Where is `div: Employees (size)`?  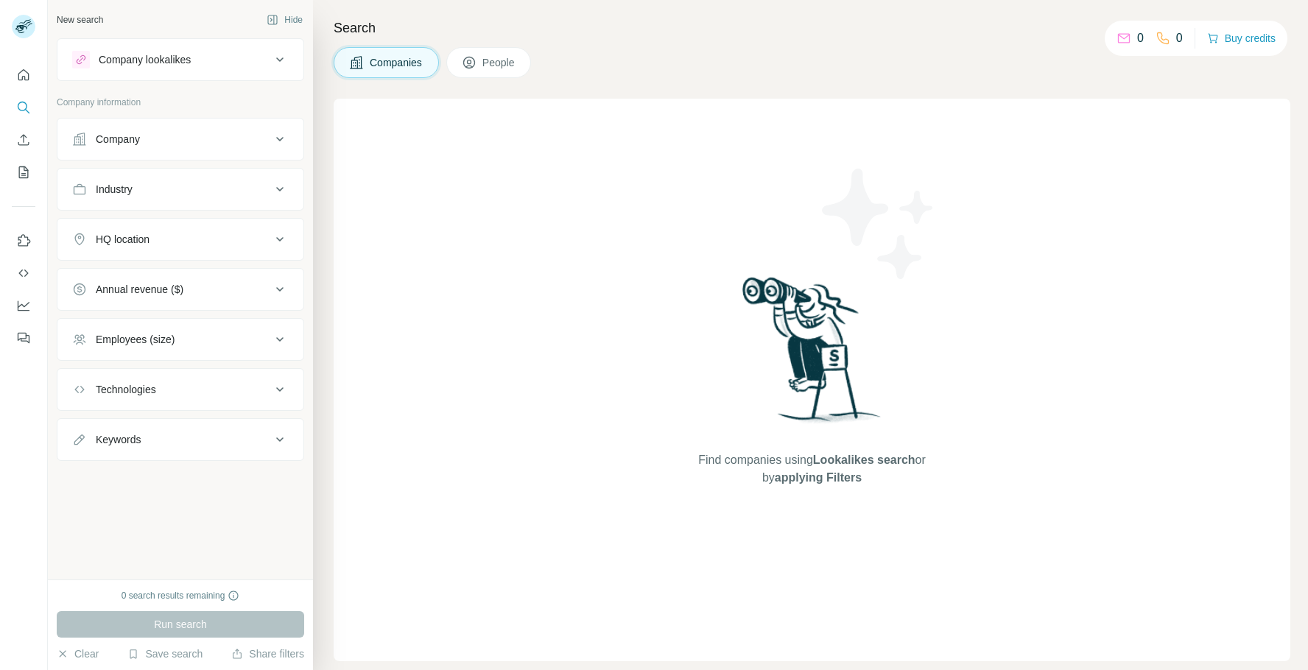 div: Employees (size) is located at coordinates (135, 339).